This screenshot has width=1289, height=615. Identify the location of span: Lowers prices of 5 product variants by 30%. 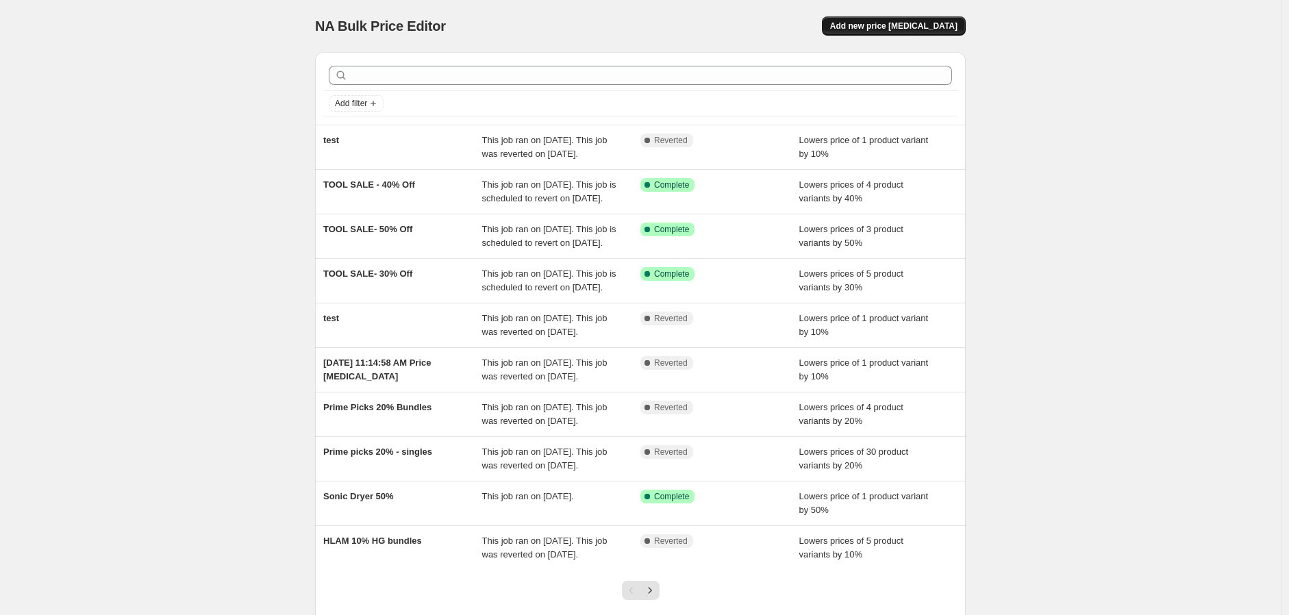
(851, 280).